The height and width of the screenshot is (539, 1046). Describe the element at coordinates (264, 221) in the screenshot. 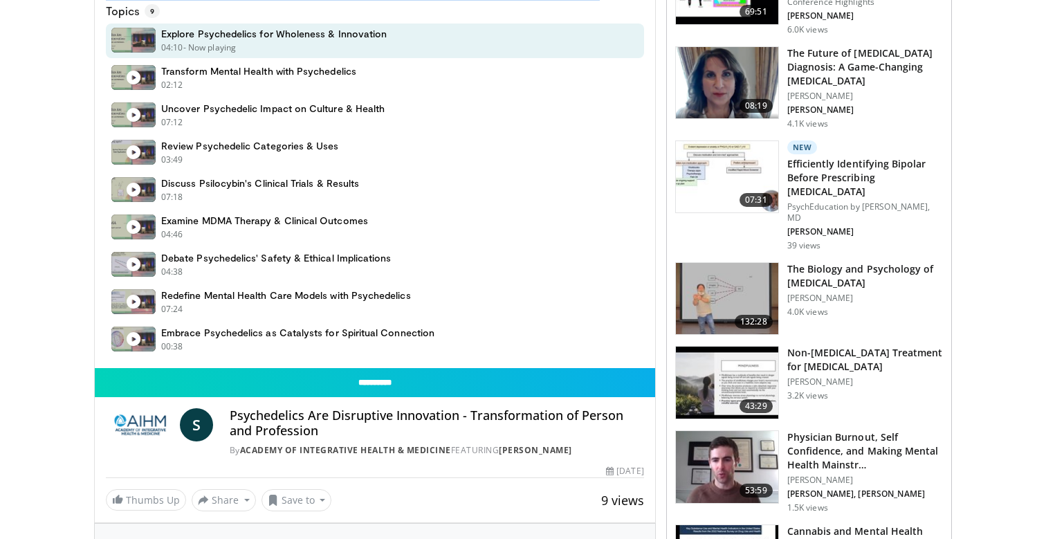

I see `h4: Examine MDMA Therapy & Clinical Outcomes` at that location.